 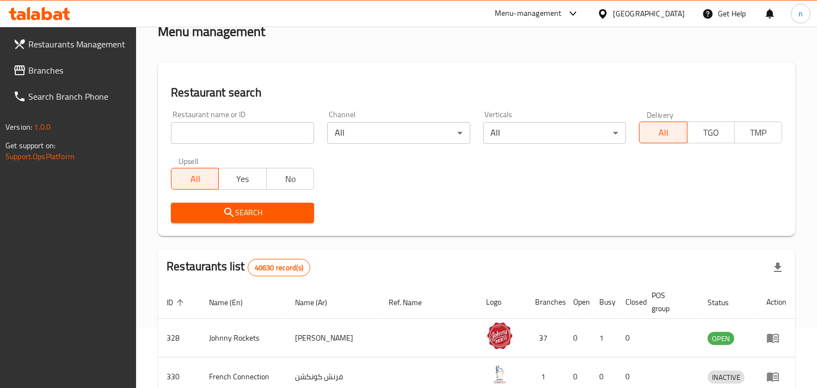 I want to click on button: Yes, so click(x=242, y=179).